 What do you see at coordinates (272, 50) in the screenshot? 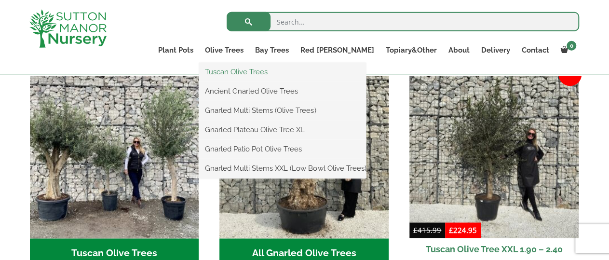
I see `a: Bay Trees` at bounding box center [272, 50].